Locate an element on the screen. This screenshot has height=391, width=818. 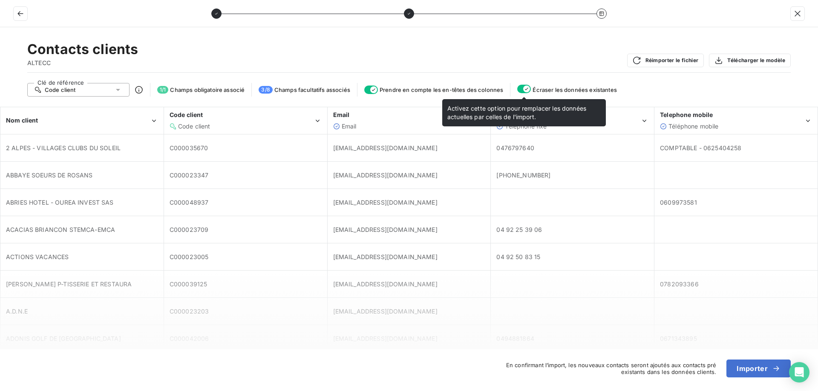
span: ABRIES HOTEL - OUREA INVEST SAS is located at coordinates (60, 202).